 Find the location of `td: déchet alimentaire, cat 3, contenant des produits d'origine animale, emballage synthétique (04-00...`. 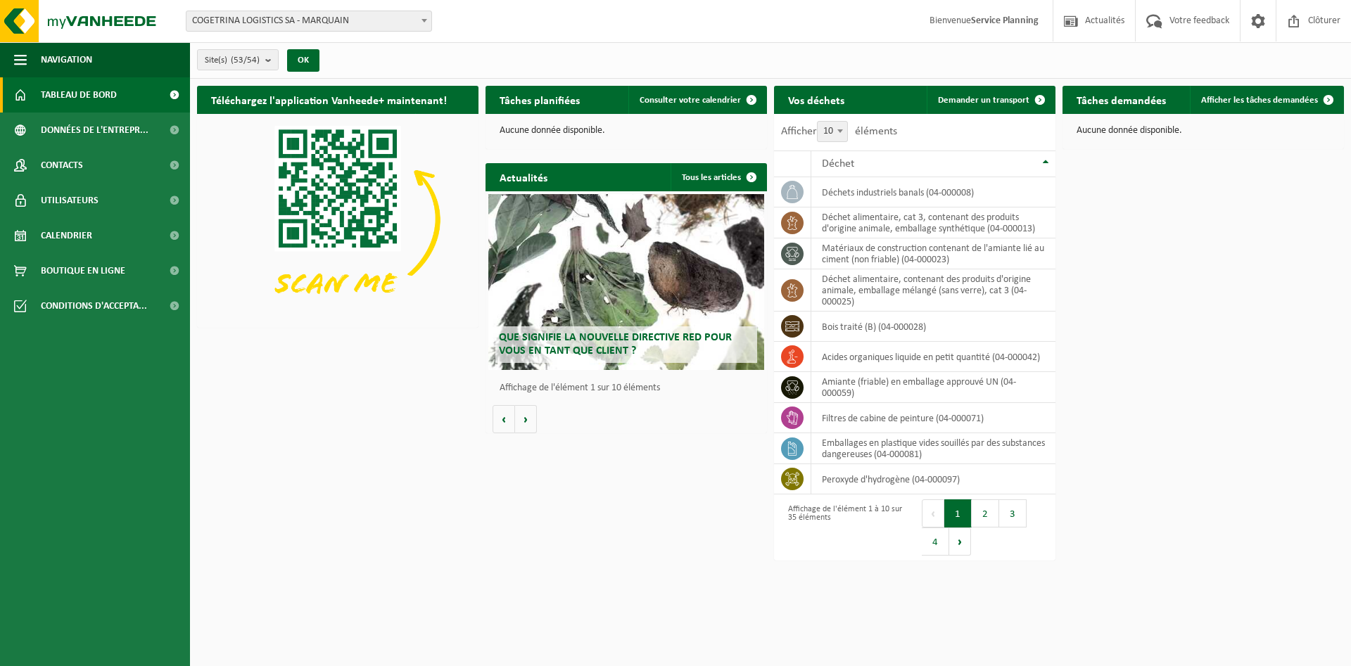

td: déchet alimentaire, cat 3, contenant des produits d'origine animale, emballage synthétique (04-00... is located at coordinates (933, 223).